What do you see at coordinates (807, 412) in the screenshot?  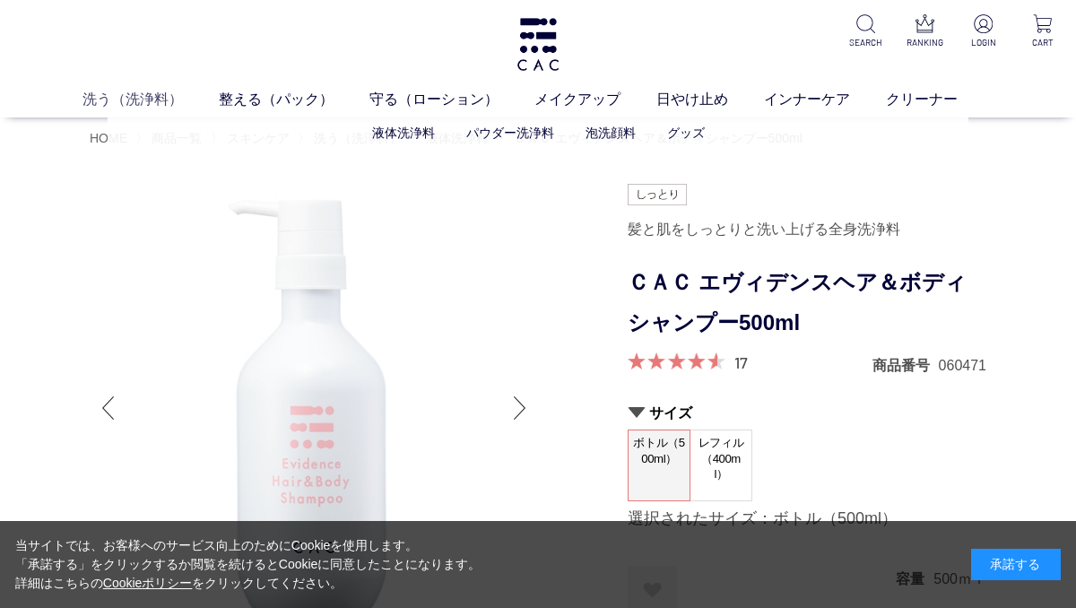 I see `h2: サイズ` at bounding box center [807, 412].